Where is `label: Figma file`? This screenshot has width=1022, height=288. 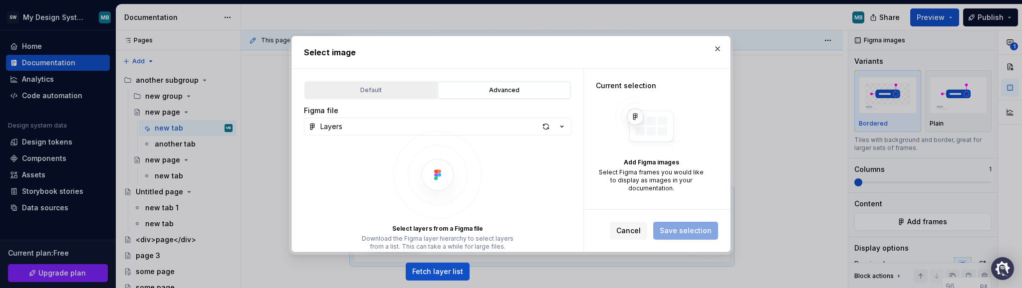 label: Figma file is located at coordinates (321, 111).